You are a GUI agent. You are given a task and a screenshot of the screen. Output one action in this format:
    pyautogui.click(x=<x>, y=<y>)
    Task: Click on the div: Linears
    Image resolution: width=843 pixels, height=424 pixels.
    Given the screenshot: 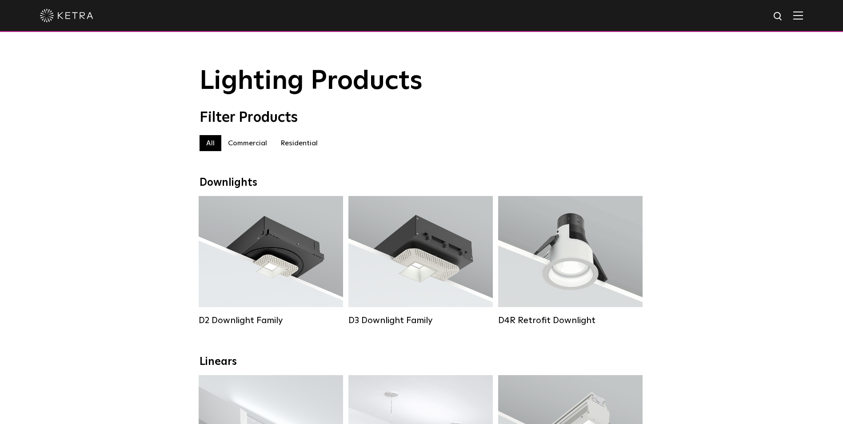 What is the action you would take?
    pyautogui.click(x=422, y=362)
    